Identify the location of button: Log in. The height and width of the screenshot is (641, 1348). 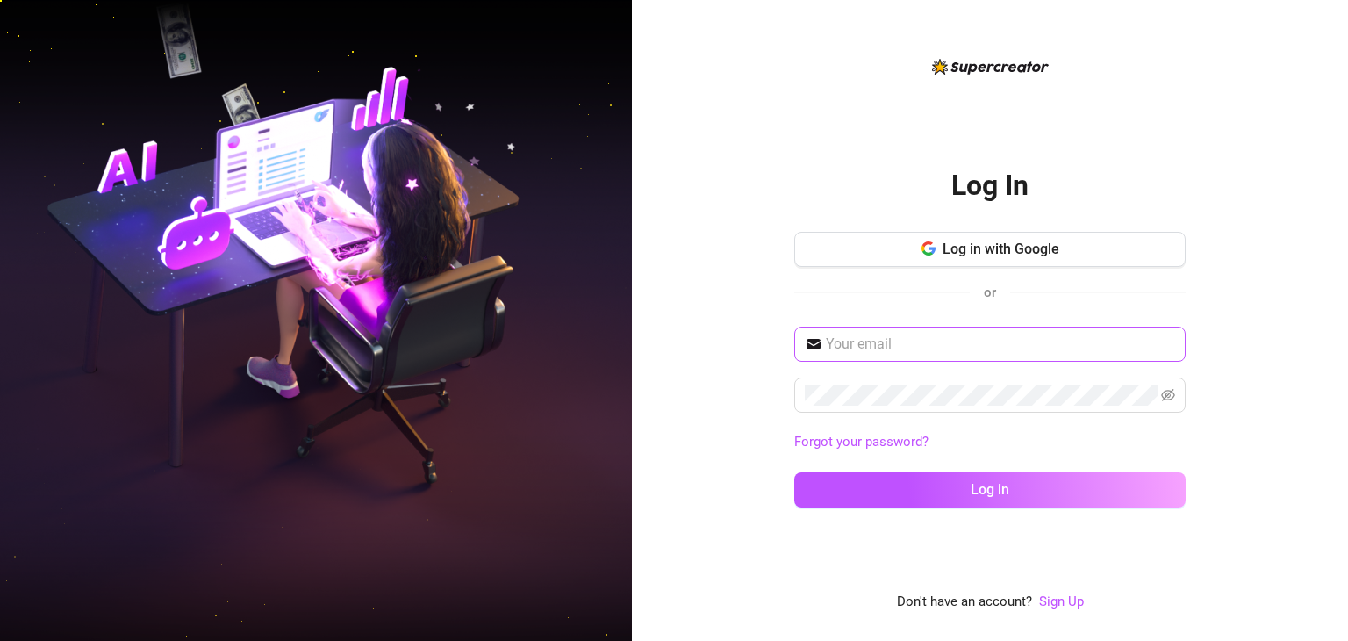
(990, 490).